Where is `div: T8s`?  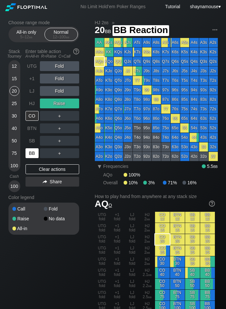
div: T8s is located at coordinates (157, 81).